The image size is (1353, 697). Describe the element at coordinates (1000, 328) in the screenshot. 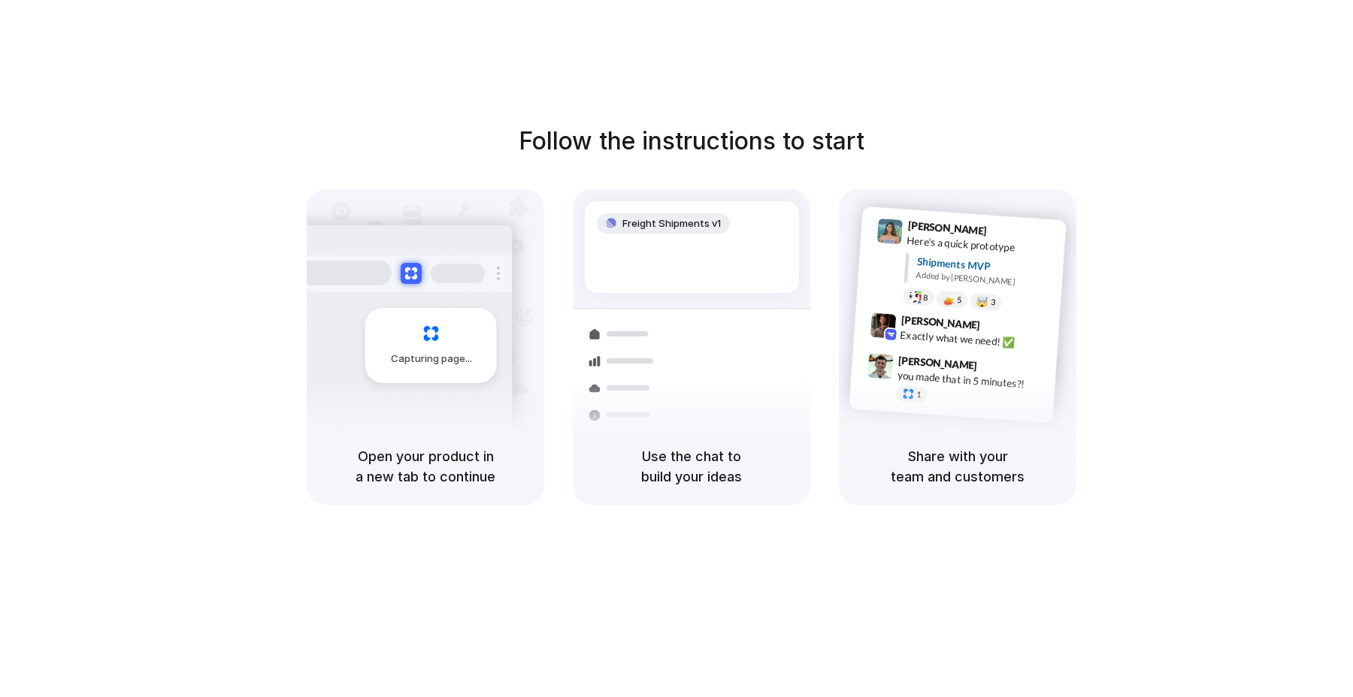

I see `span: 9:42 AM` at that location.